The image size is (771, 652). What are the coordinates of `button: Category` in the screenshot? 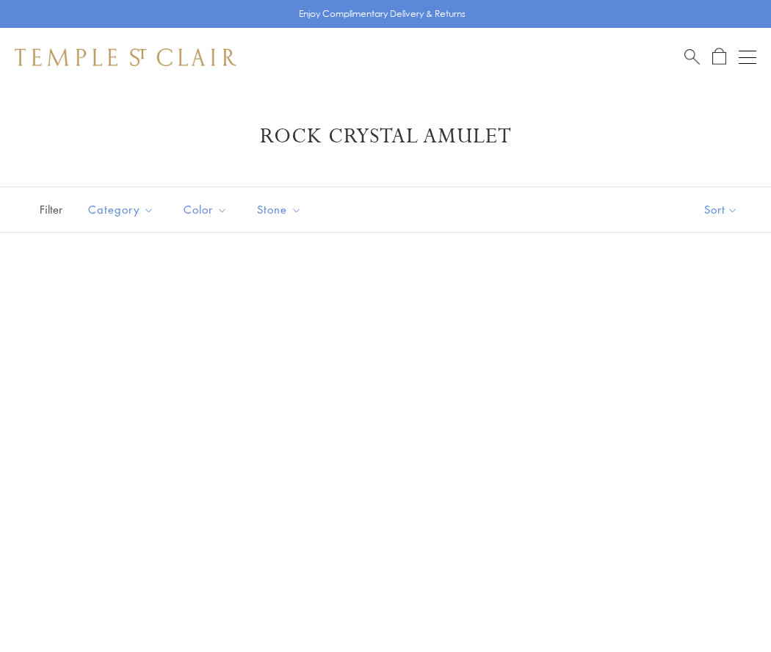 It's located at (121, 209).